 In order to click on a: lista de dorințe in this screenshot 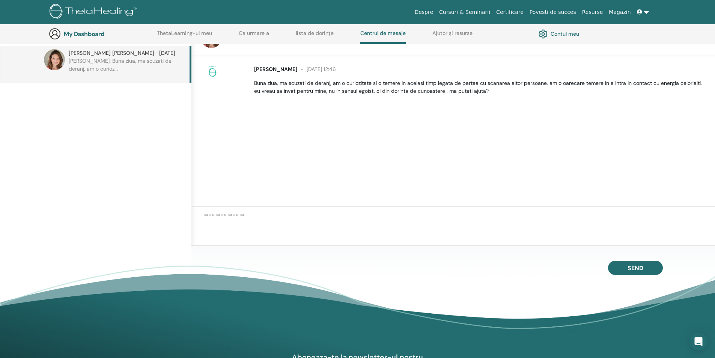, I will do `click(315, 36)`.